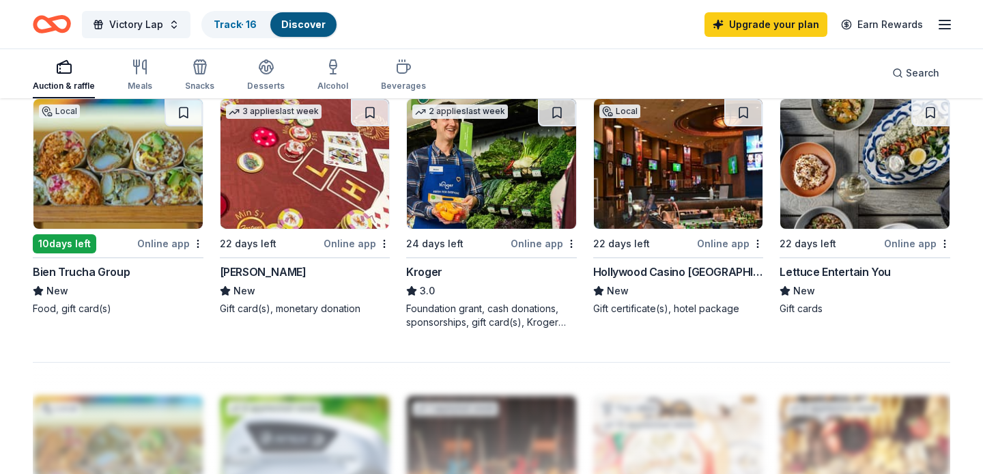 The height and width of the screenshot is (474, 983). What do you see at coordinates (865, 164) in the screenshot?
I see `img: Image for Lettuce Entertain You` at bounding box center [865, 164].